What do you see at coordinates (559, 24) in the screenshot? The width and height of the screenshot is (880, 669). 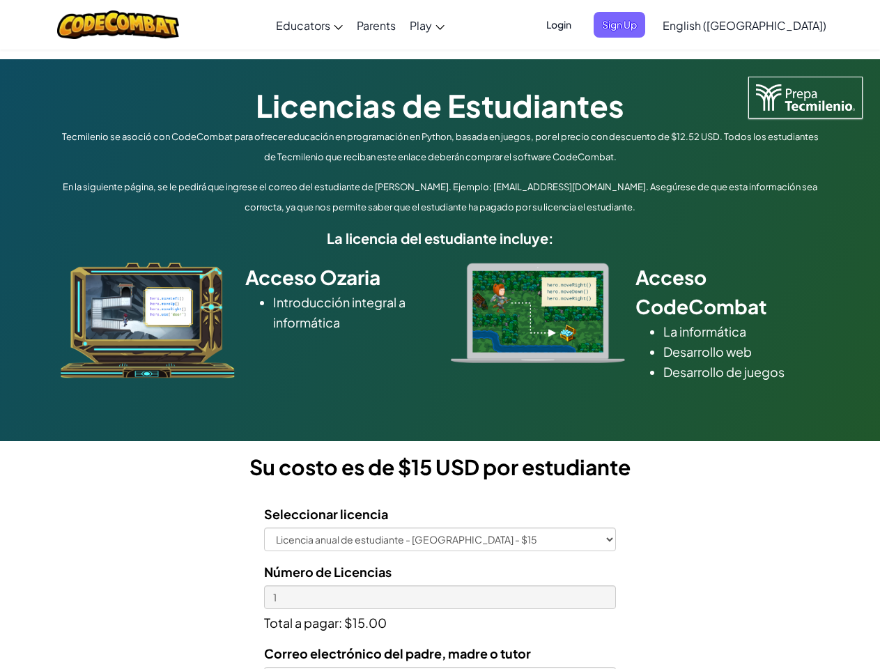 I see `span: Login` at bounding box center [559, 24].